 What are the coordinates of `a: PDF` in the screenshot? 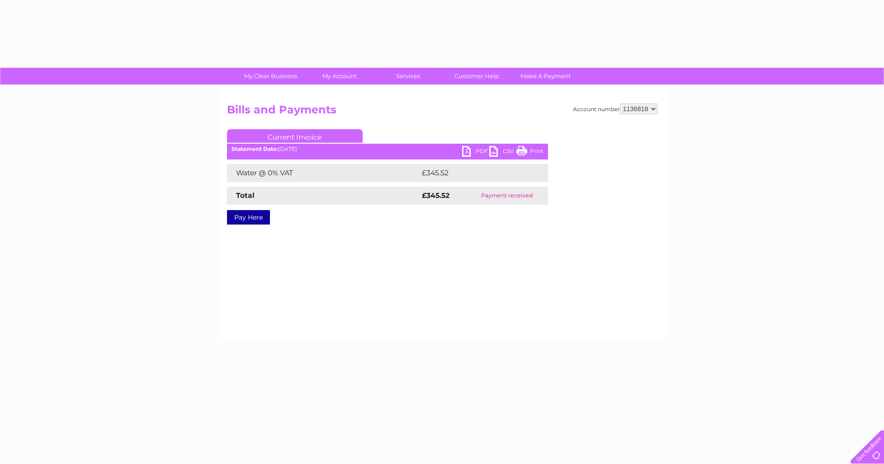 It's located at (475, 152).